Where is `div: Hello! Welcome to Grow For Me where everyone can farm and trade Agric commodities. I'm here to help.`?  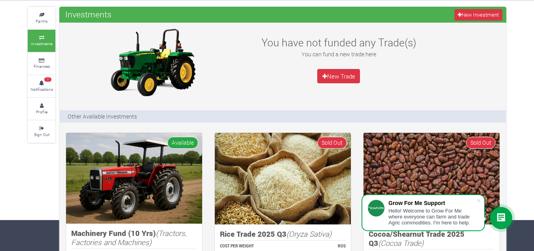
div: Hello! Welcome to Grow For Me where everyone can farm and trade Agric commodities. I'm here to help. is located at coordinates (433, 216).